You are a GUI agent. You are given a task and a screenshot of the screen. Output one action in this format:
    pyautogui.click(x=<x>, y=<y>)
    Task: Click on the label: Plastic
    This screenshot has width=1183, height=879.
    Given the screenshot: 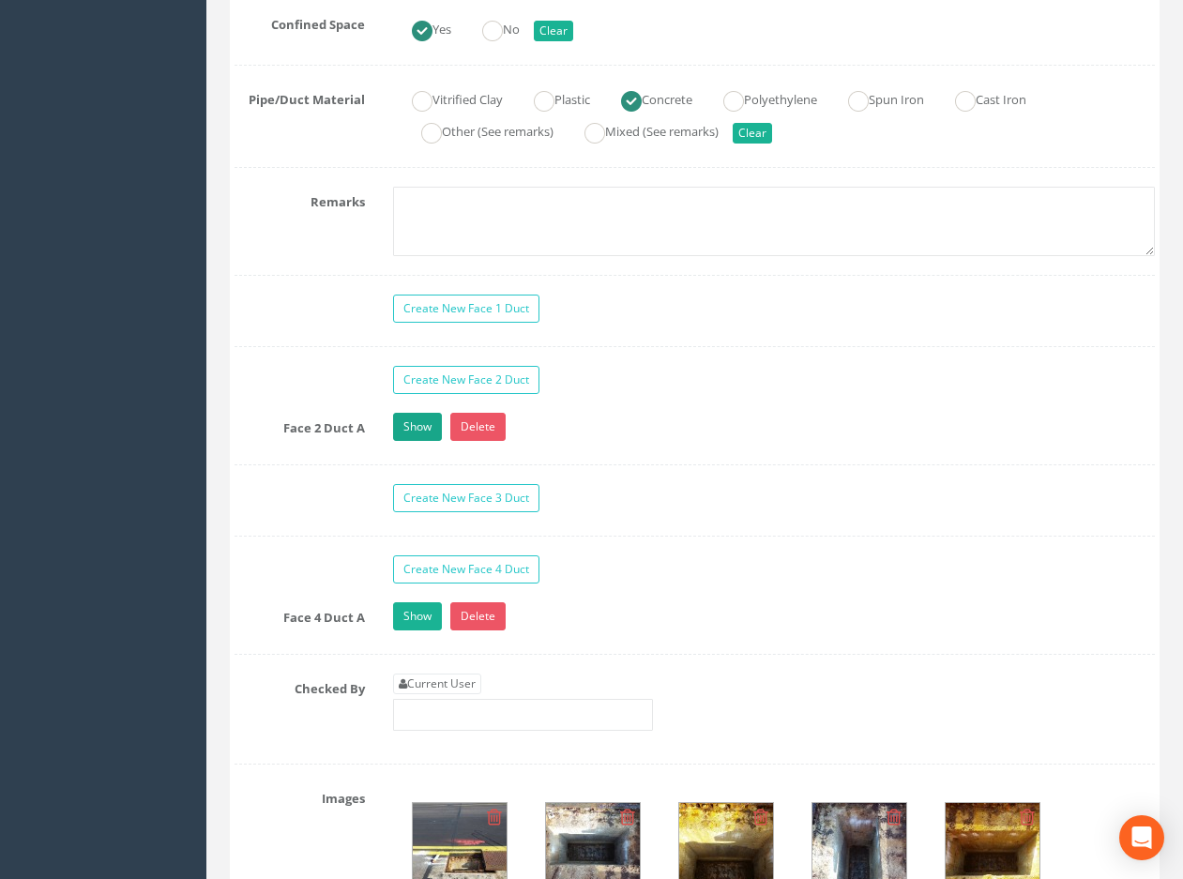 What is the action you would take?
    pyautogui.click(x=552, y=98)
    